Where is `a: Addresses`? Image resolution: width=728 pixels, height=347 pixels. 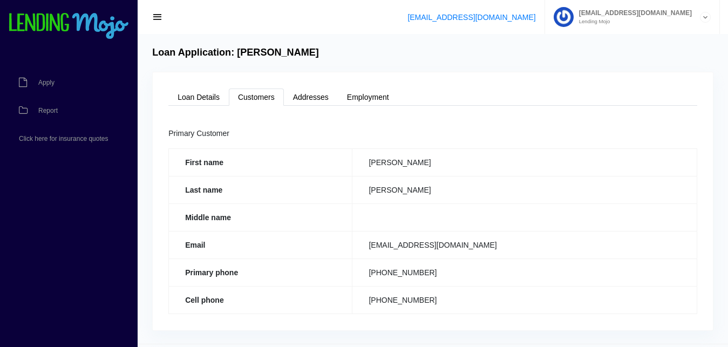 a: Addresses is located at coordinates (311, 97).